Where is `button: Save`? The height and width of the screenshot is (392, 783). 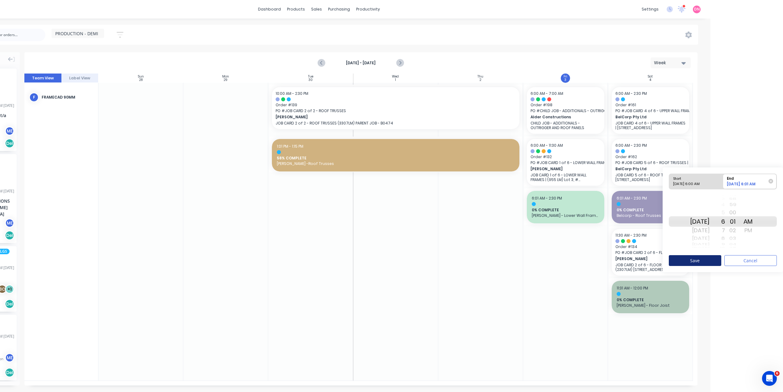 button: Save is located at coordinates (695, 260).